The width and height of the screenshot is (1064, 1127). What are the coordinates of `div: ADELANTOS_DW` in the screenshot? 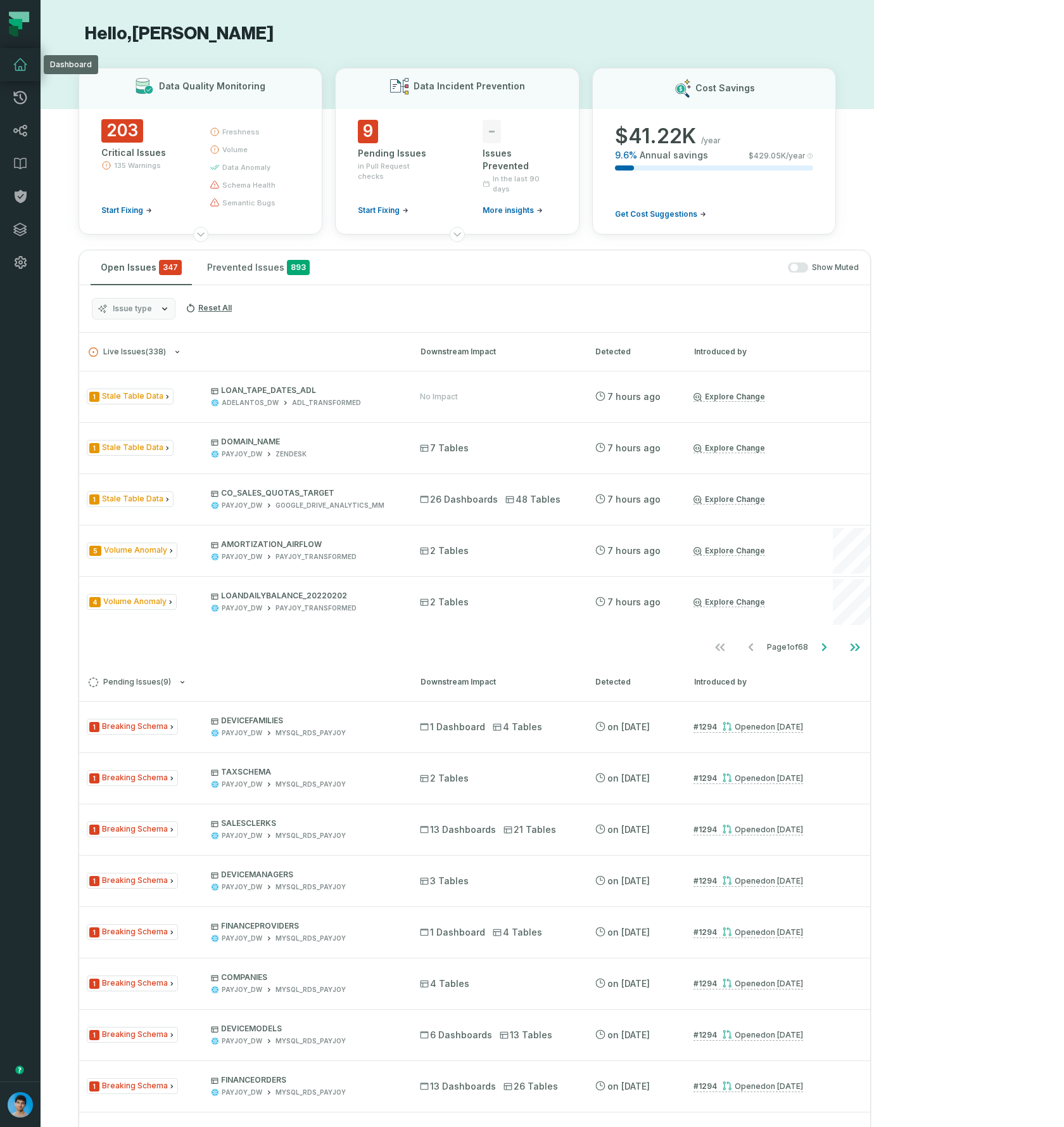 It's located at (250, 402).